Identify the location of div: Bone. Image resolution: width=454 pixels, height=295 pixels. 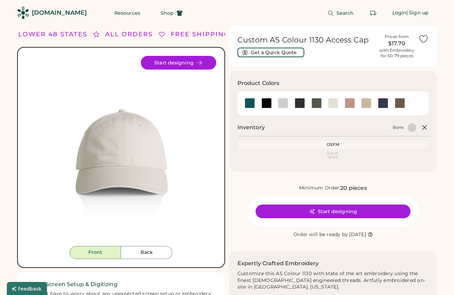
(398, 127).